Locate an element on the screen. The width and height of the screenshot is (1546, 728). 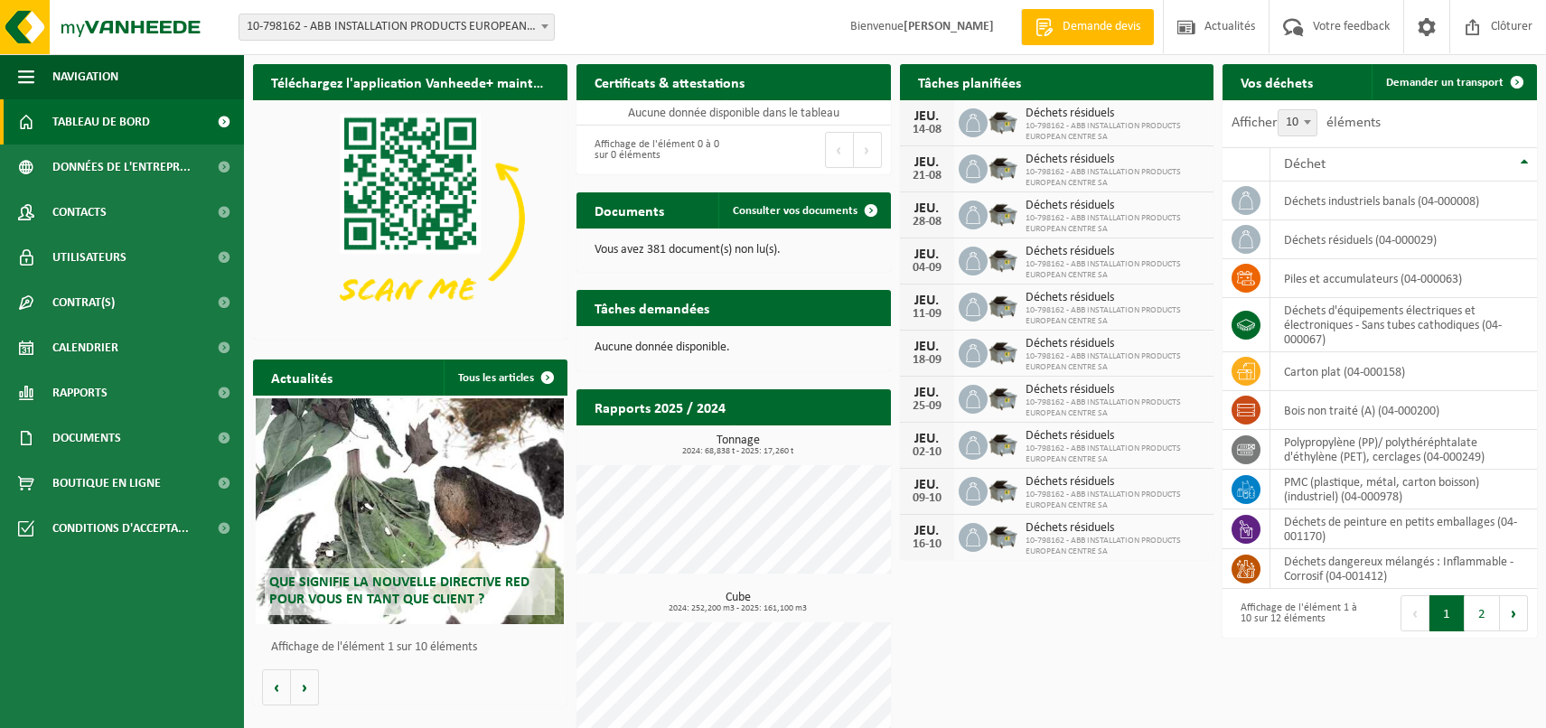
span: Contacts is located at coordinates (80, 212).